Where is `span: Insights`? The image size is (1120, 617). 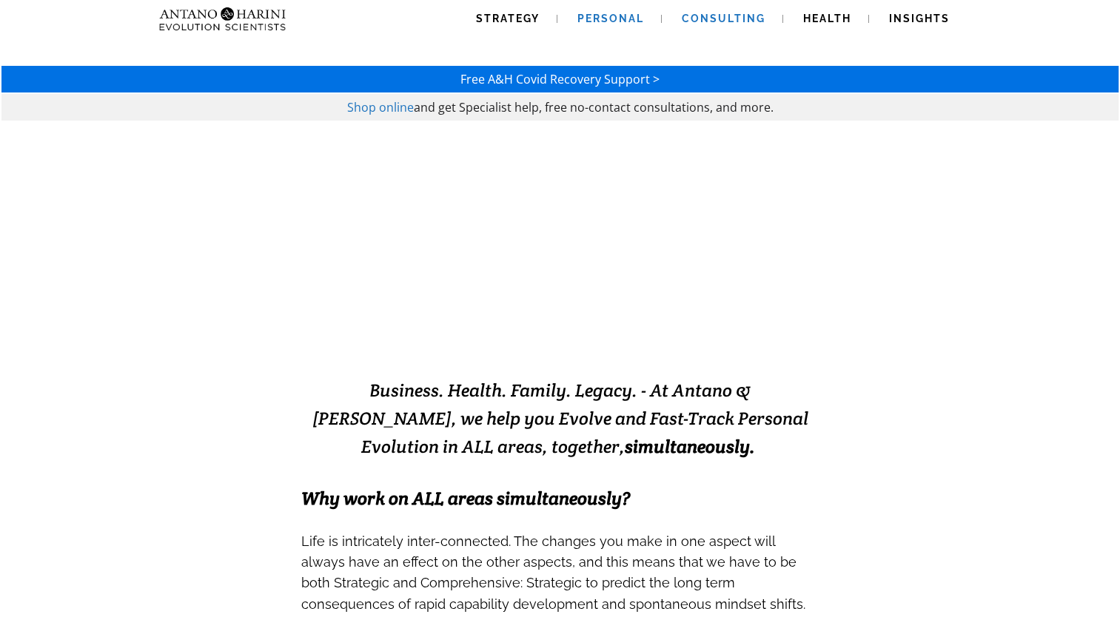
span: Insights is located at coordinates (919, 19).